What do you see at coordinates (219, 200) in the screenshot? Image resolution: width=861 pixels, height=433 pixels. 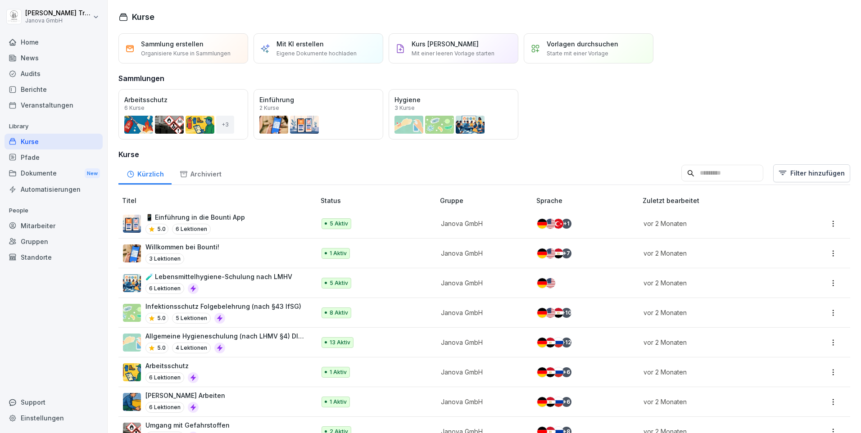 I see `p: Titel` at bounding box center [219, 200].